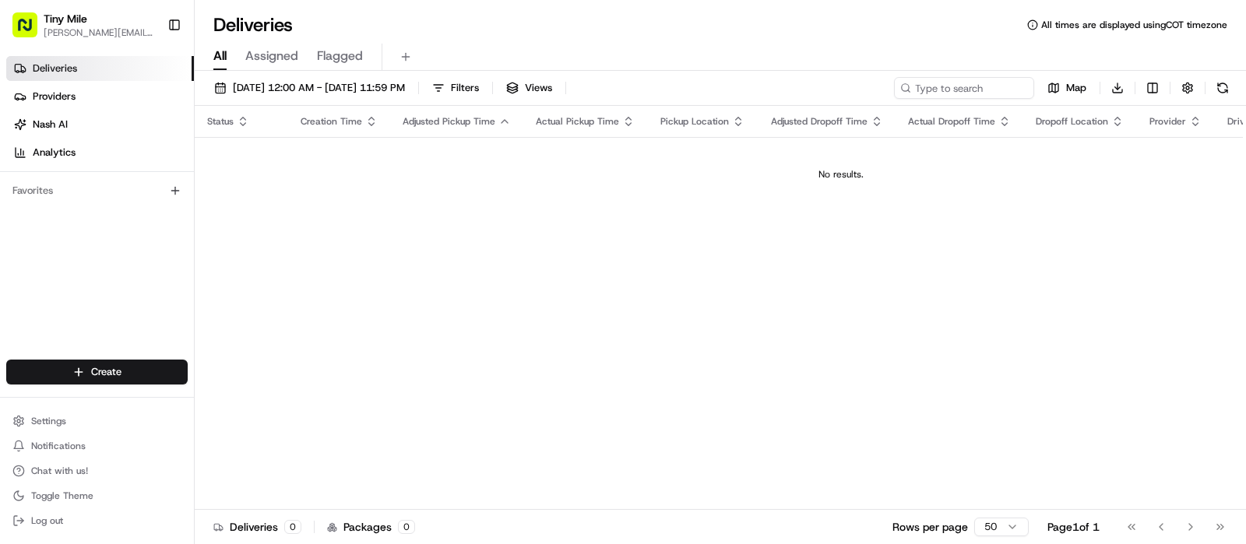 This screenshot has height=544, width=1246. Describe the element at coordinates (149, 108) in the screenshot. I see `input: Clear` at that location.